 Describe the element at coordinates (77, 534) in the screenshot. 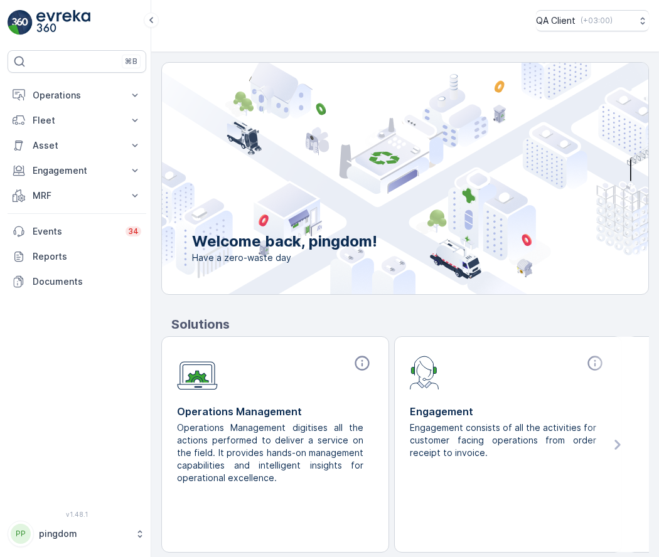

I see `button: PPpingdom` at that location.